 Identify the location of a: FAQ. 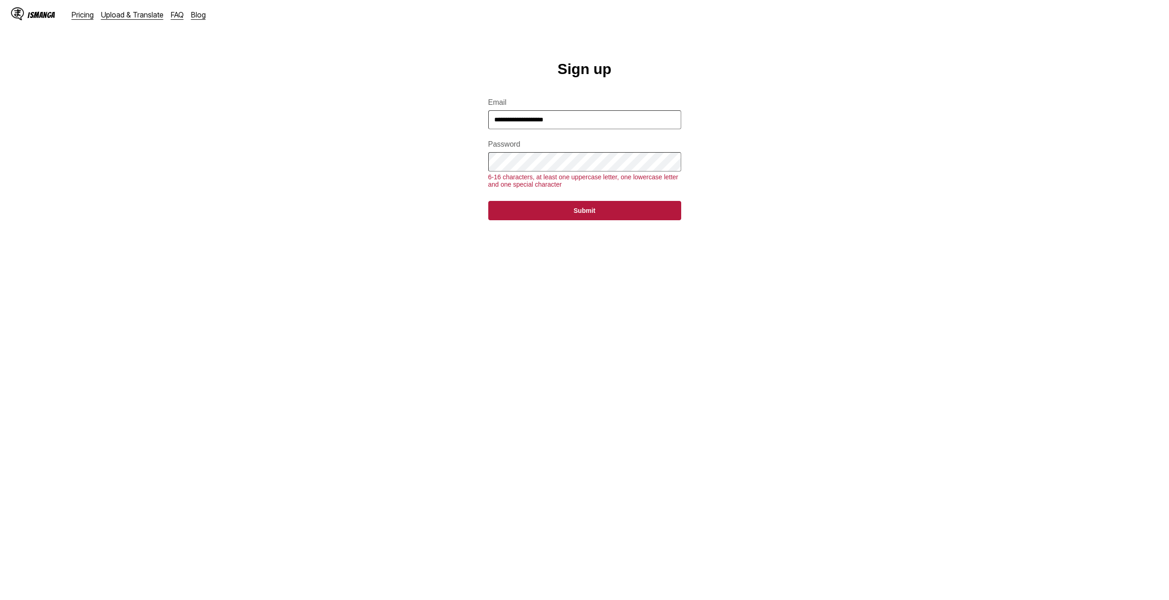
(177, 15).